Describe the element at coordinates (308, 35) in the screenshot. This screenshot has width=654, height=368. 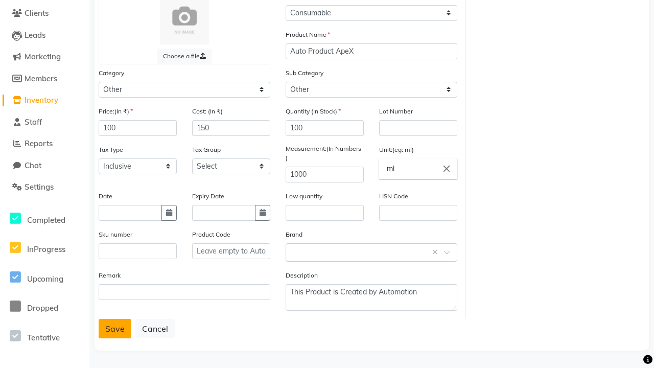
I see `label: Product Name` at that location.